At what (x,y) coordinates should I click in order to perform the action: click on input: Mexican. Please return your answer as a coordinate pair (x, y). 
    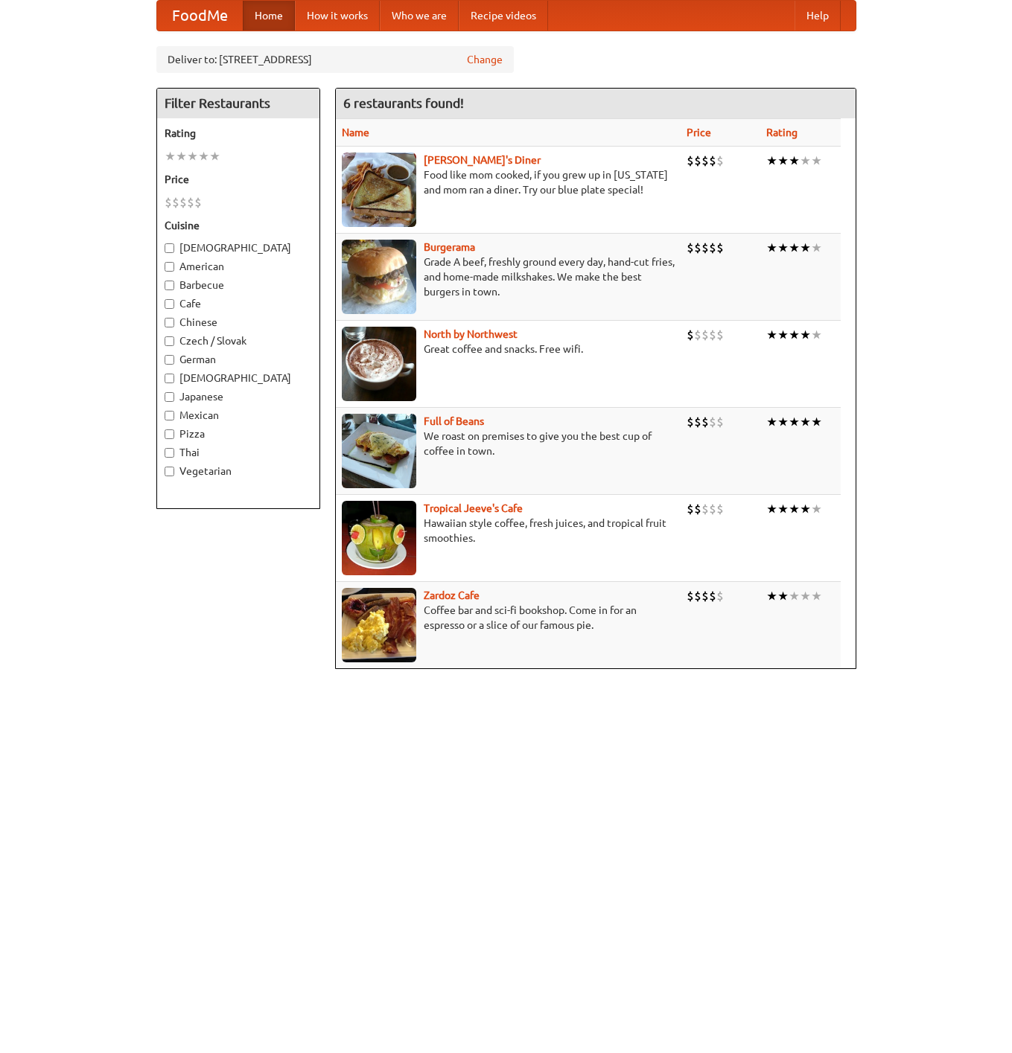
    Looking at the image, I should click on (169, 415).